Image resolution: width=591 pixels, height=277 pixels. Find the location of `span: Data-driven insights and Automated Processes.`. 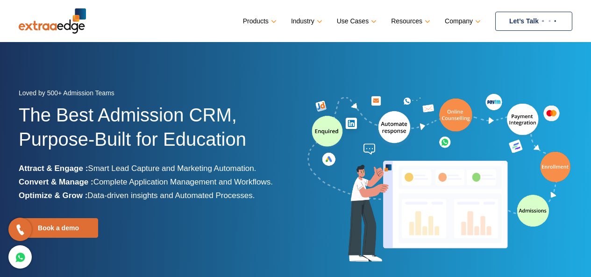

span: Data-driven insights and Automated Processes. is located at coordinates (171, 195).